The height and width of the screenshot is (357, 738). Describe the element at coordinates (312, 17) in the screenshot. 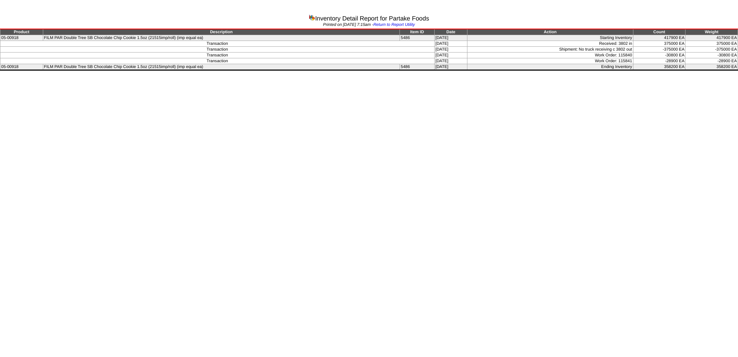

I see `img: graph.gif` at that location.